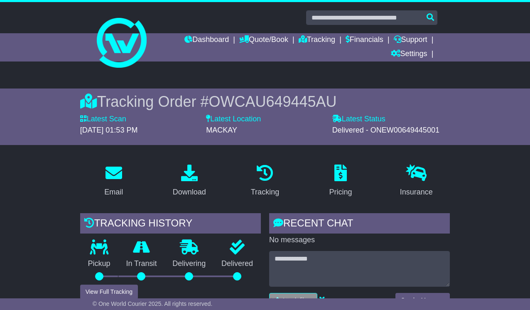  Describe the element at coordinates (265, 101) in the screenshot. I see `div: Tracking Order #` at that location.